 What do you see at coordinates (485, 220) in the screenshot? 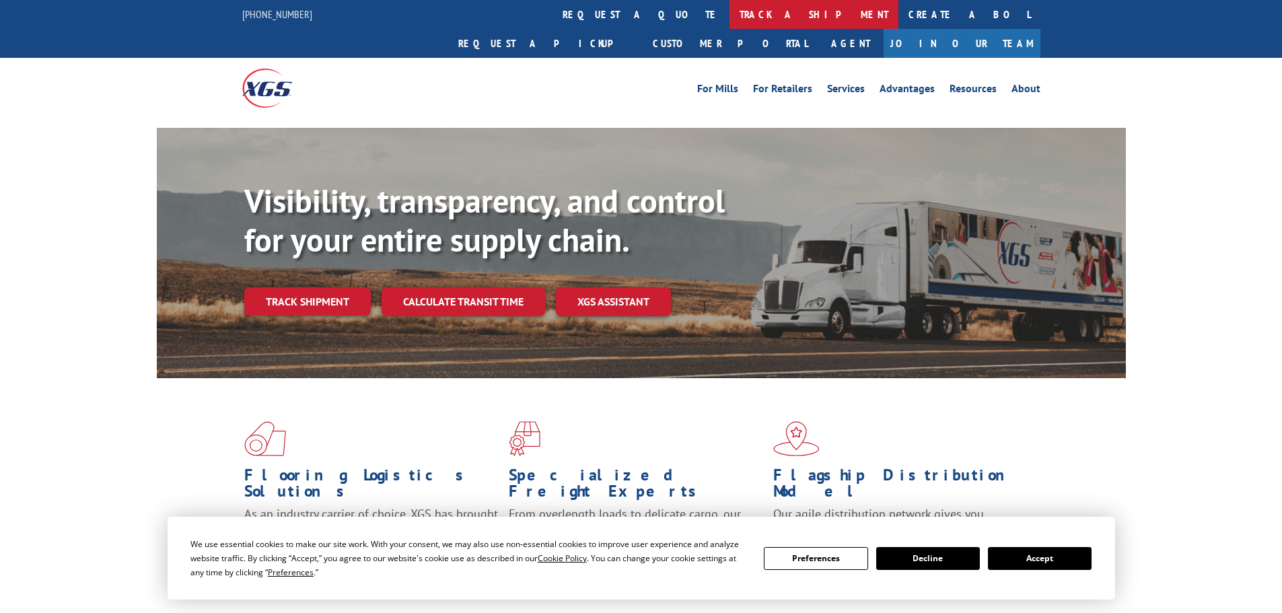
I see `b: Visibility, transparency, and control for your entire supply chain.` at bounding box center [485, 220].